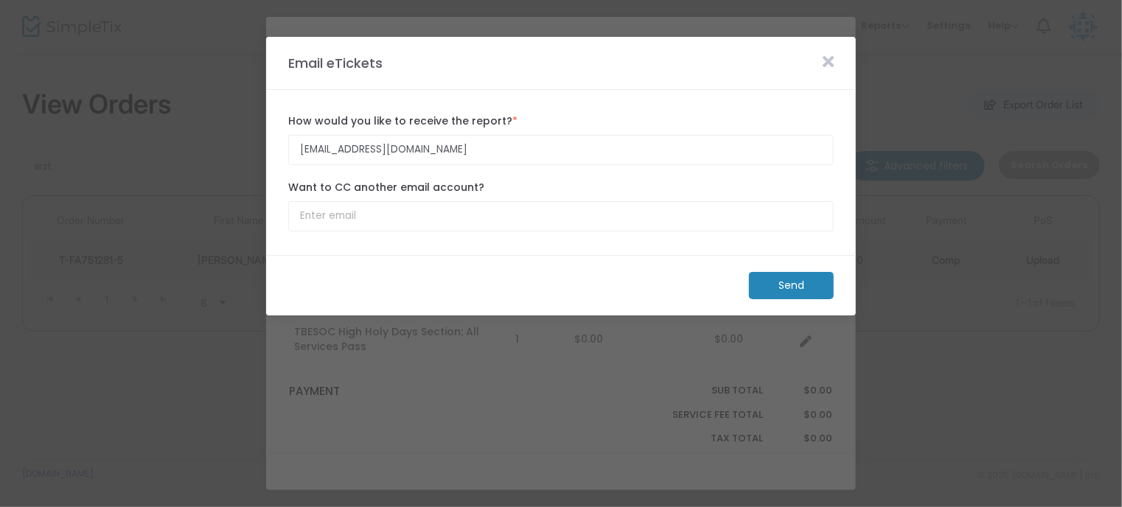  Describe the element at coordinates (791, 285) in the screenshot. I see `m-button: Send` at that location.